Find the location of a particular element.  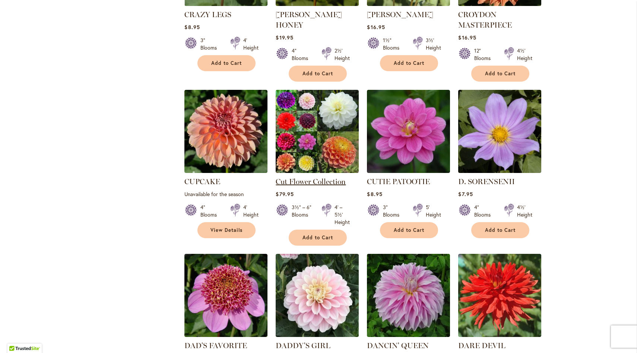

img: DARE DEVIL is located at coordinates (499, 295).